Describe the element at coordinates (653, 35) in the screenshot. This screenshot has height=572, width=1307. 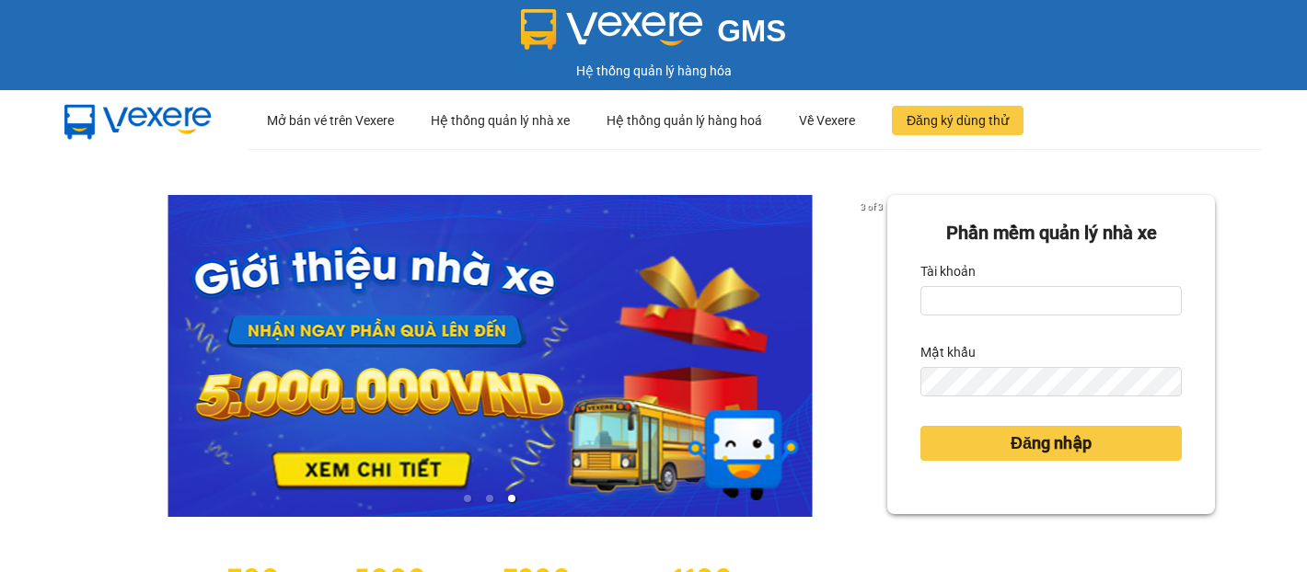
I see `a: GMS` at that location.